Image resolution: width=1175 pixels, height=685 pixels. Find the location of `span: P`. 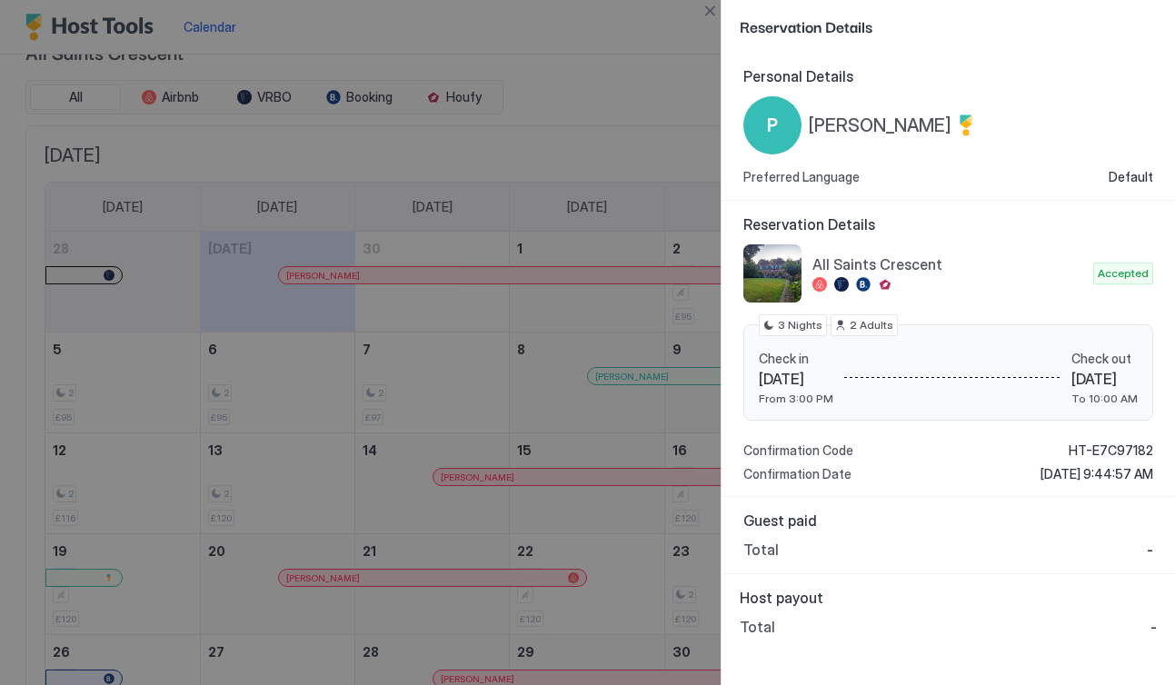

span: P is located at coordinates (772, 125).